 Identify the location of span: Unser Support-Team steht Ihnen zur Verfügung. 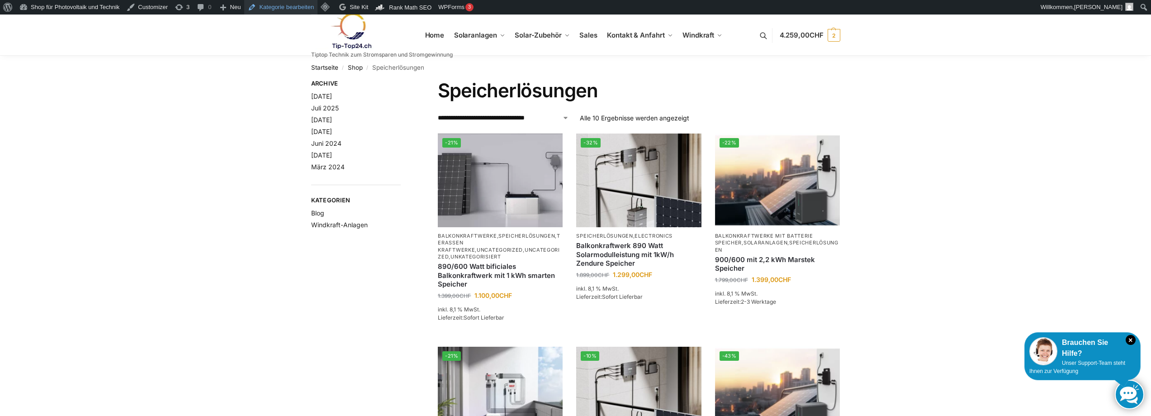
(1078, 367).